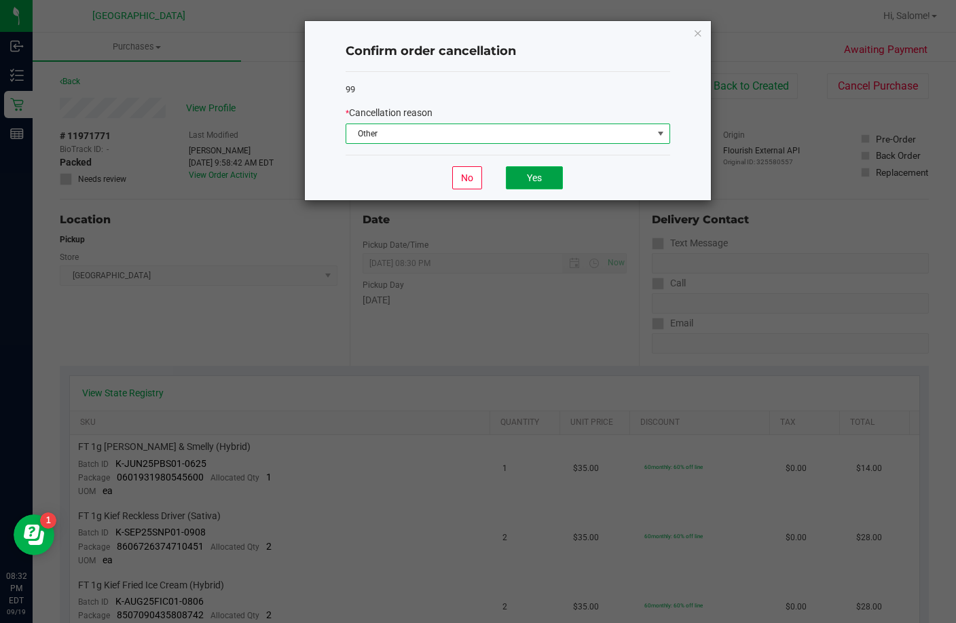 This screenshot has width=956, height=623. What do you see at coordinates (534, 178) in the screenshot?
I see `button: Yes` at bounding box center [534, 178].